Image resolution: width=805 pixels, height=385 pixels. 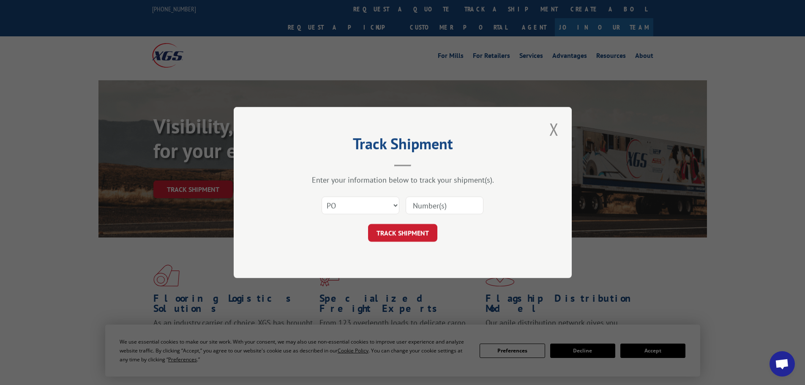 What do you see at coordinates (783, 364) in the screenshot?
I see `a: Open chat` at bounding box center [783, 364].